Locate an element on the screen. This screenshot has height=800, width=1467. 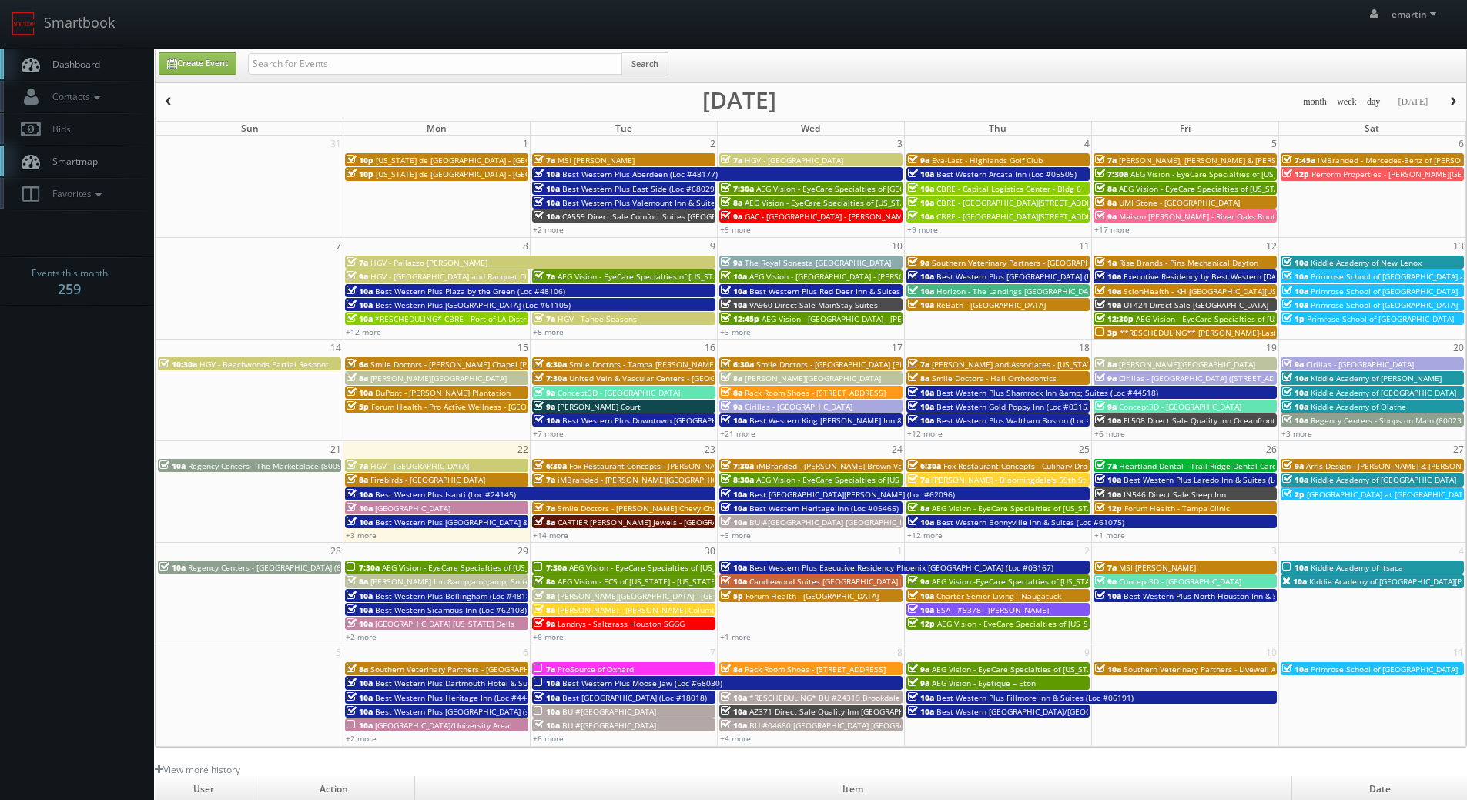
span: Best Western Arcata Inn (Loc #05505) is located at coordinates (1007, 174).